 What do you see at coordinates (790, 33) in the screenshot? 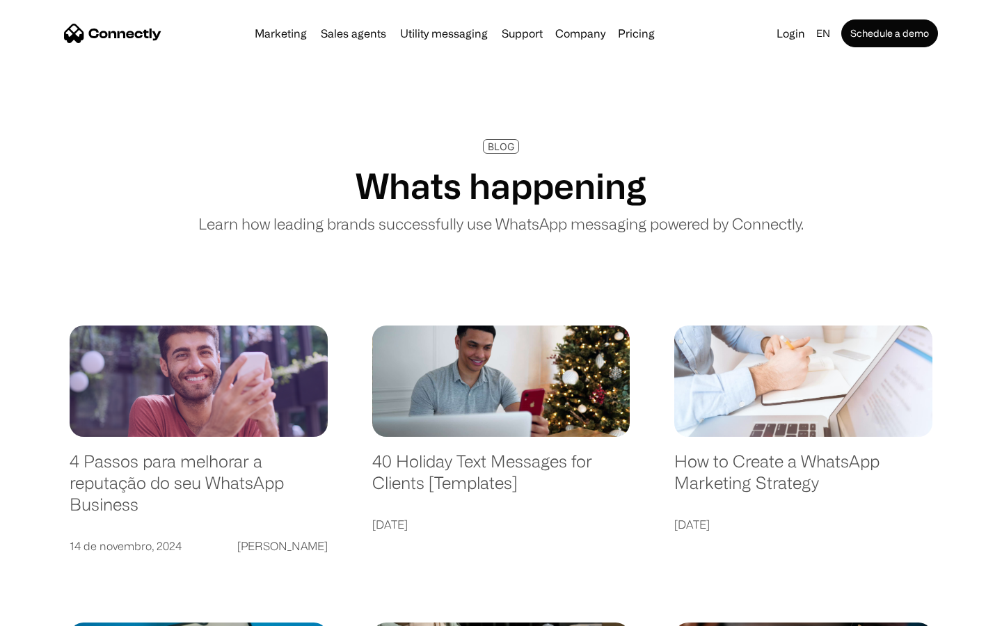
I see `a: Login` at bounding box center [790, 33].